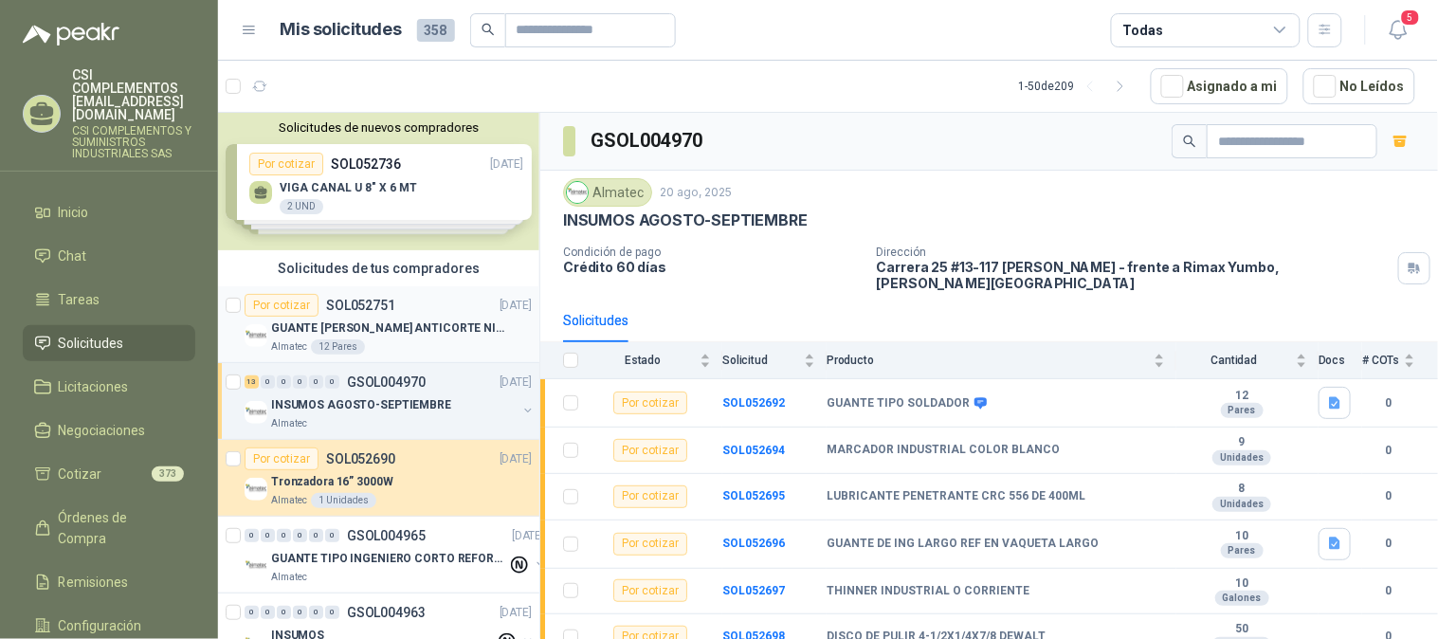 The width and height of the screenshot is (1438, 639). Describe the element at coordinates (91, 343) in the screenshot. I see `span: Solicitudes` at that location.